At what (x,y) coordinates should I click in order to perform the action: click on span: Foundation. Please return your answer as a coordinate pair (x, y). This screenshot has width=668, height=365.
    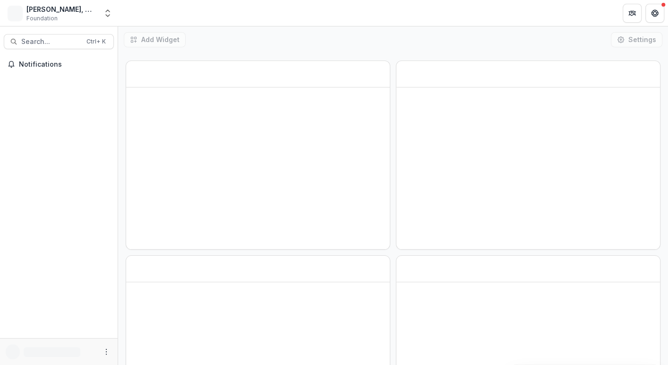
    Looking at the image, I should click on (42, 18).